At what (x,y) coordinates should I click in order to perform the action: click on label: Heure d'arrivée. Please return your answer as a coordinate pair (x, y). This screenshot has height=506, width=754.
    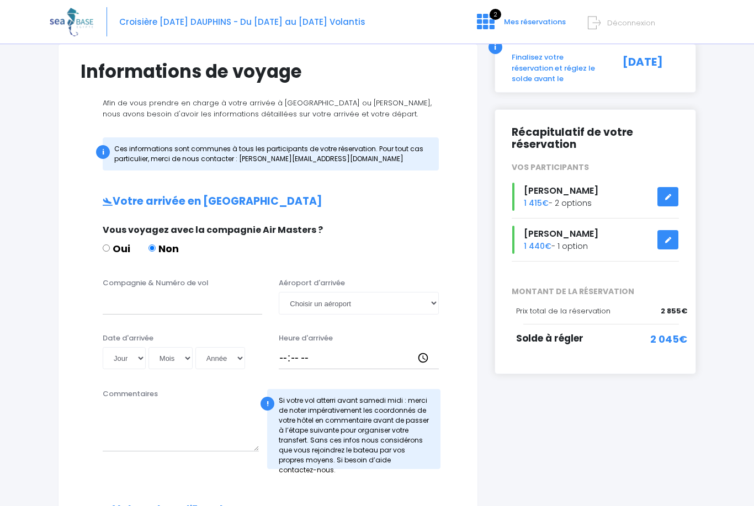
    Looking at the image, I should click on (306, 338).